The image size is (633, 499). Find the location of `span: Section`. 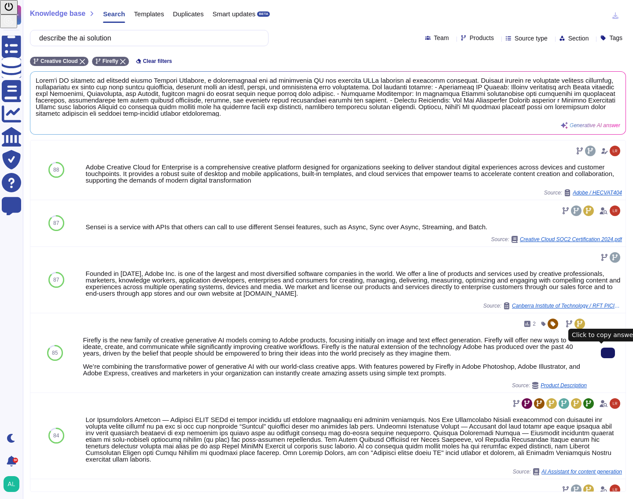

span: Section is located at coordinates (578, 38).